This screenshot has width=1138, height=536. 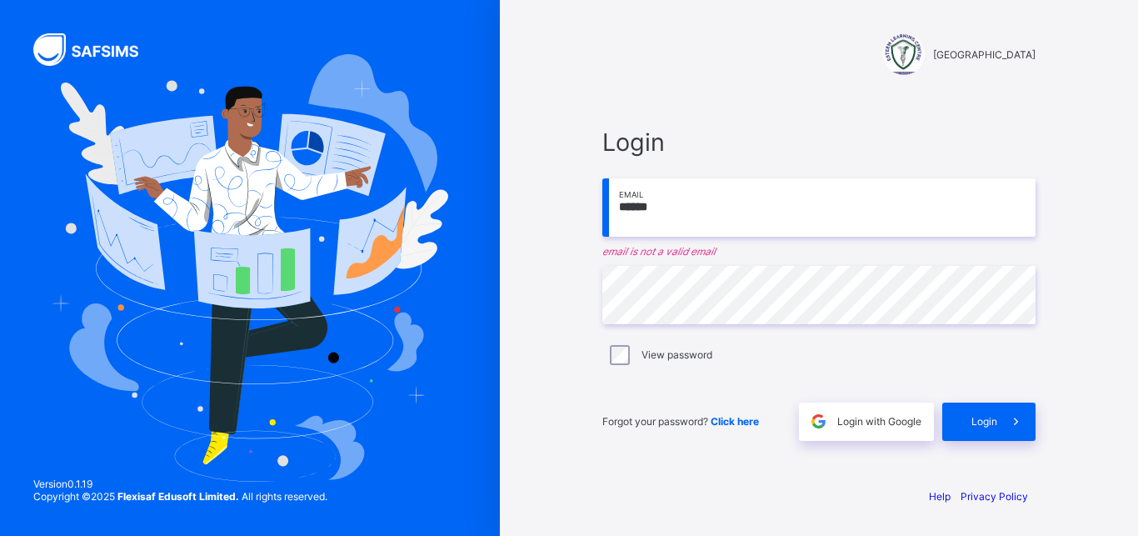 What do you see at coordinates (180, 483) in the screenshot?
I see `span: Version 0.1.19` at bounding box center [180, 483].